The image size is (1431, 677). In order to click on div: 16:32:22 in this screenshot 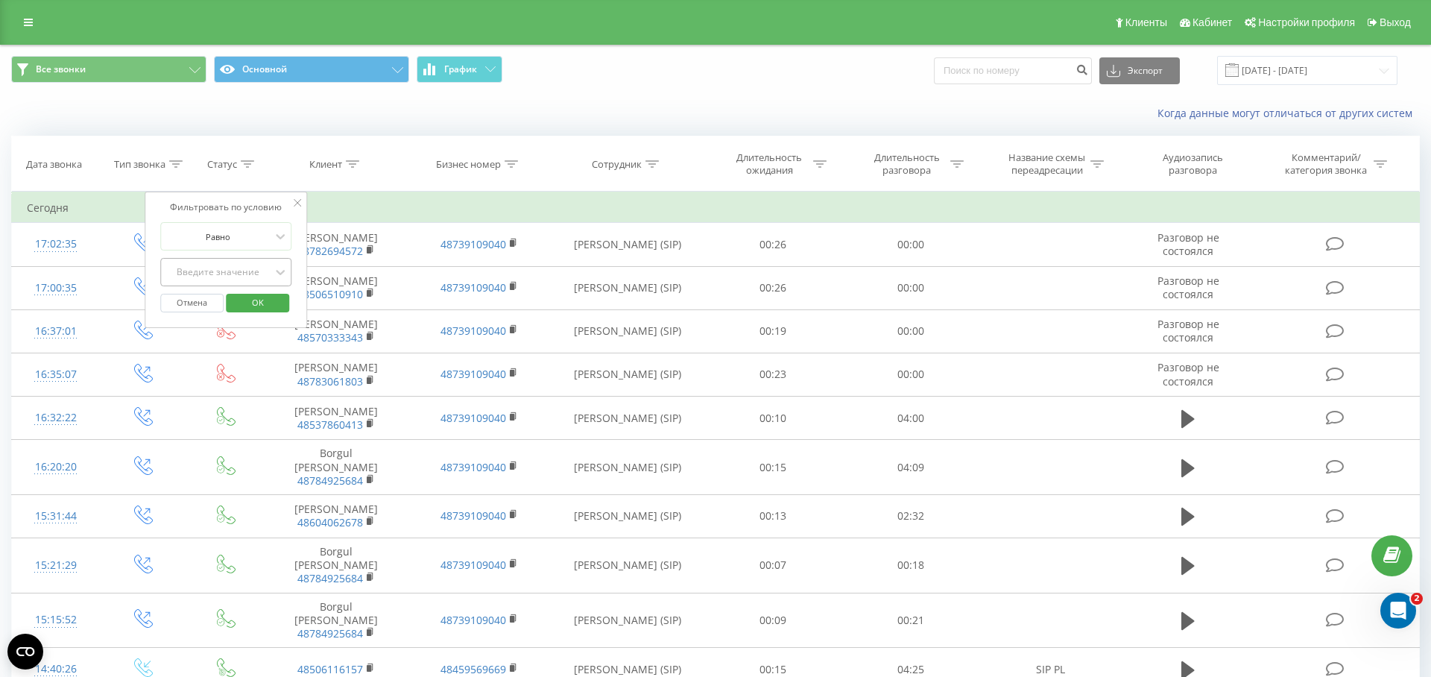, I will do `click(56, 417)`.